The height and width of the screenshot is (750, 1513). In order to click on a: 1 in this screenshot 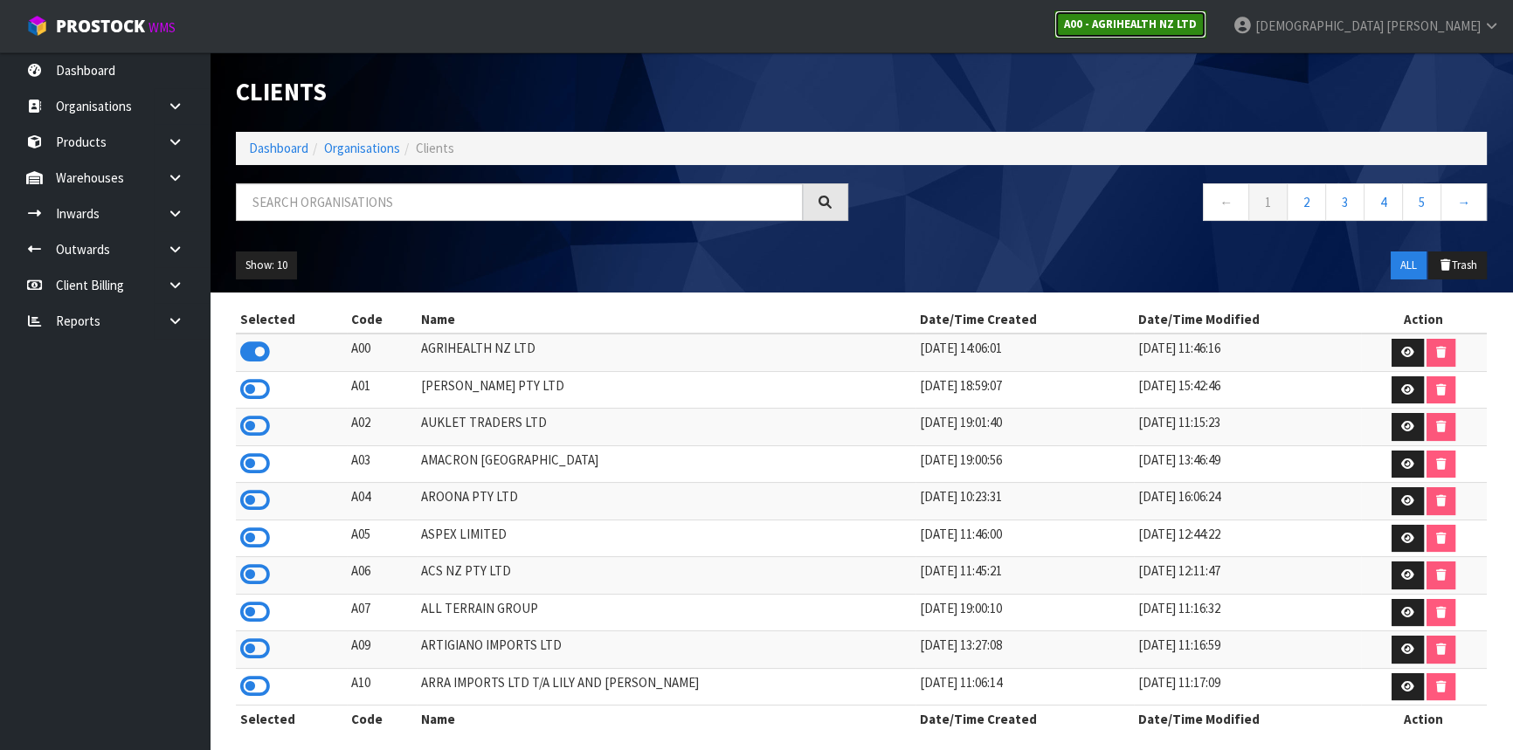, I will do `click(1267, 202)`.